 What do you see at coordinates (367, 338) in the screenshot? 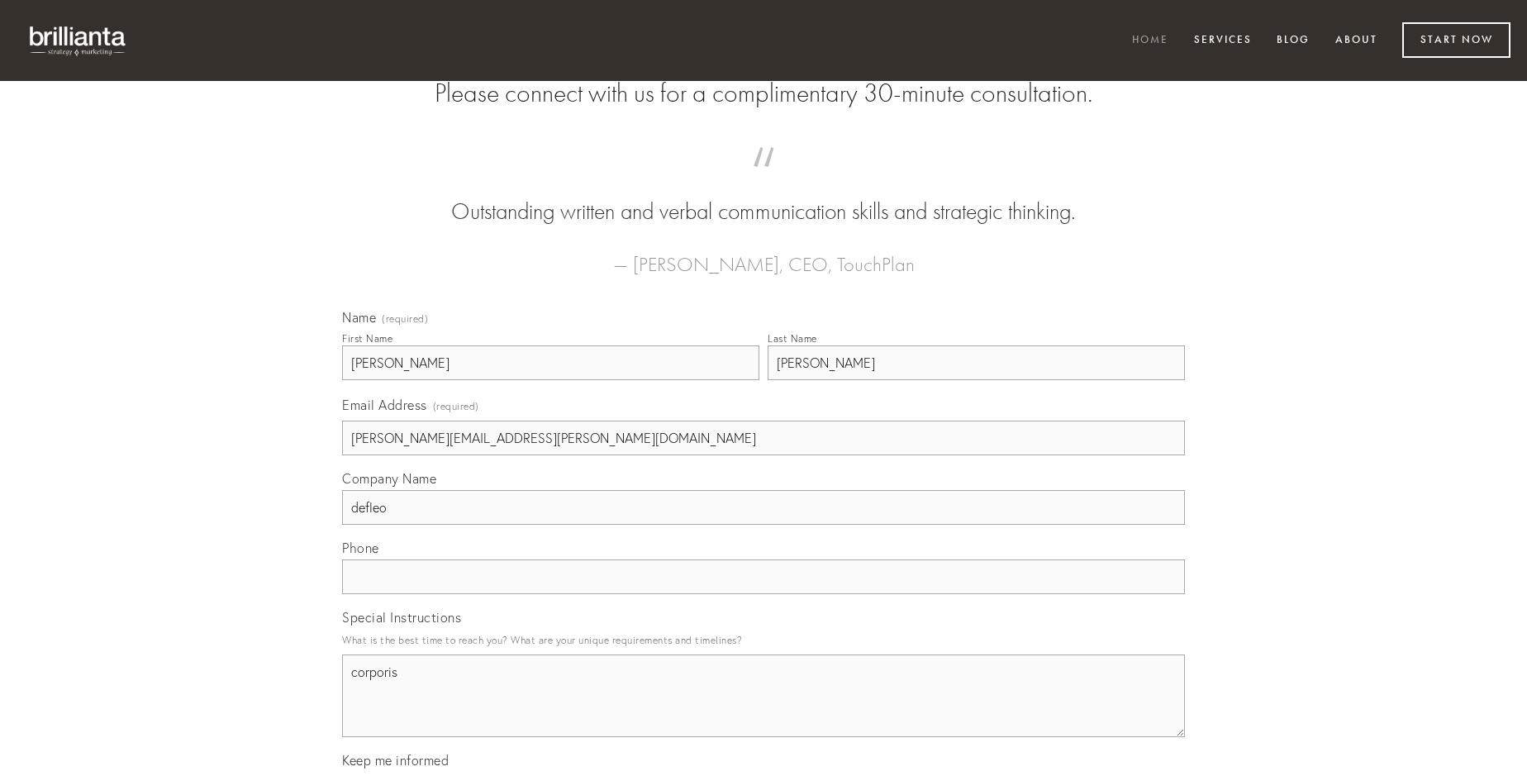
I see `div: First Name` at bounding box center [367, 338].